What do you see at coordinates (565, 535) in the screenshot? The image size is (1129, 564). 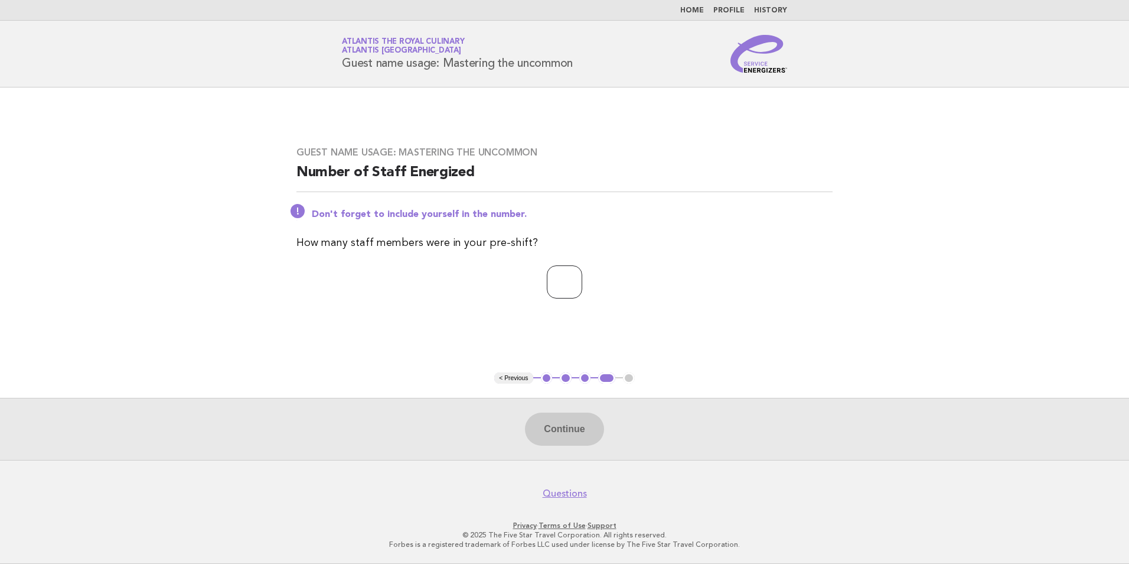 I see `p: © 2025 The Five Star Travel Corporation. All rights reserved.` at bounding box center [565, 535].